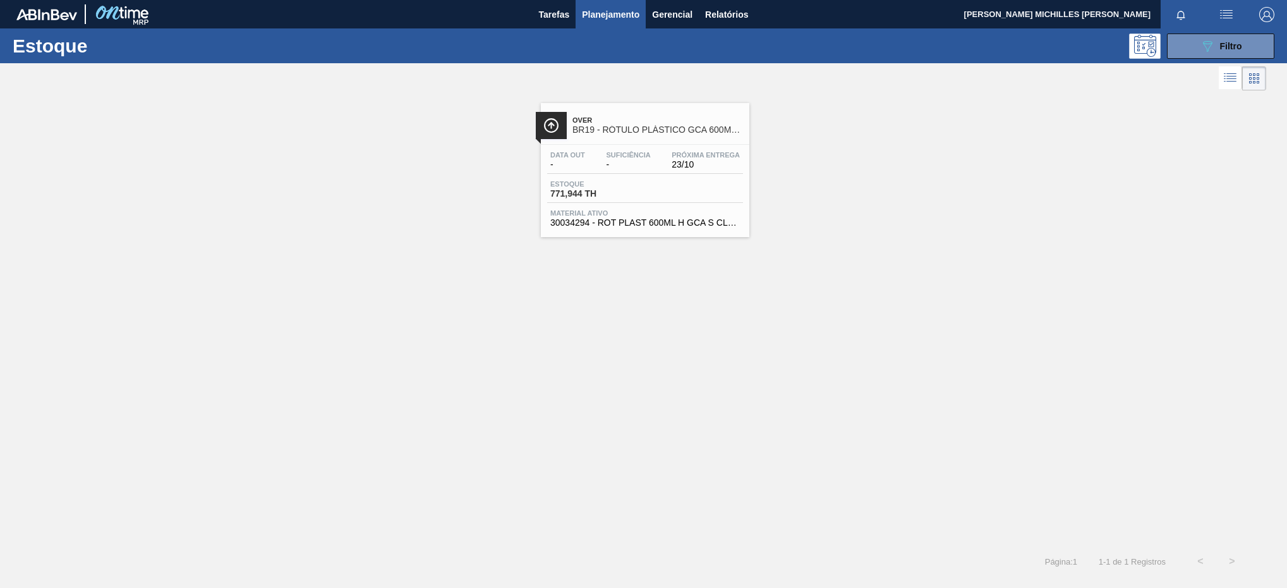 Image resolution: width=1287 pixels, height=588 pixels. I want to click on img: Logout, so click(1267, 15).